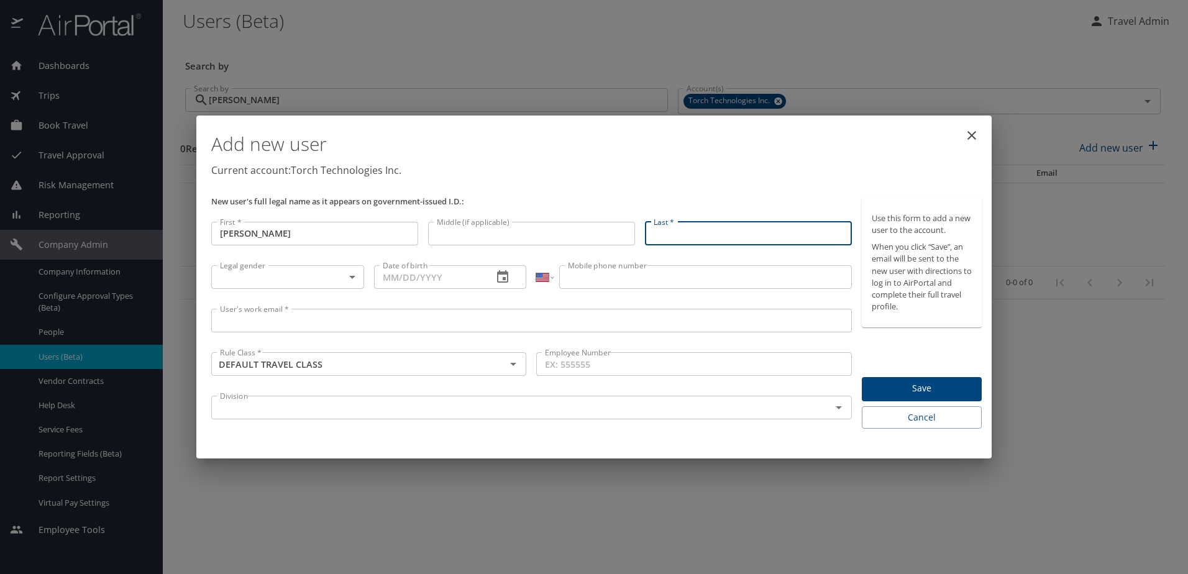  Describe the element at coordinates (531, 201) in the screenshot. I see `p: New user's full legal name as it appears on government-issued I.D.:` at that location.